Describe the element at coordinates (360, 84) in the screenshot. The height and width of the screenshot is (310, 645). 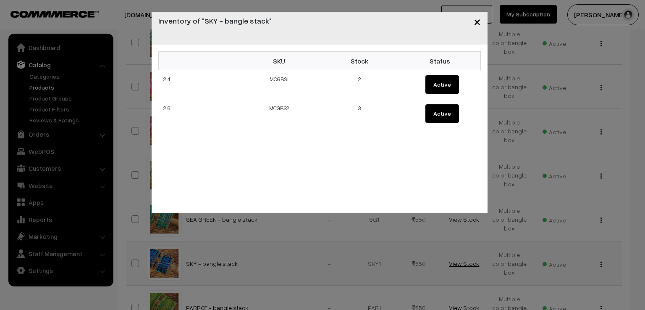
I see `td: 2` at that location.